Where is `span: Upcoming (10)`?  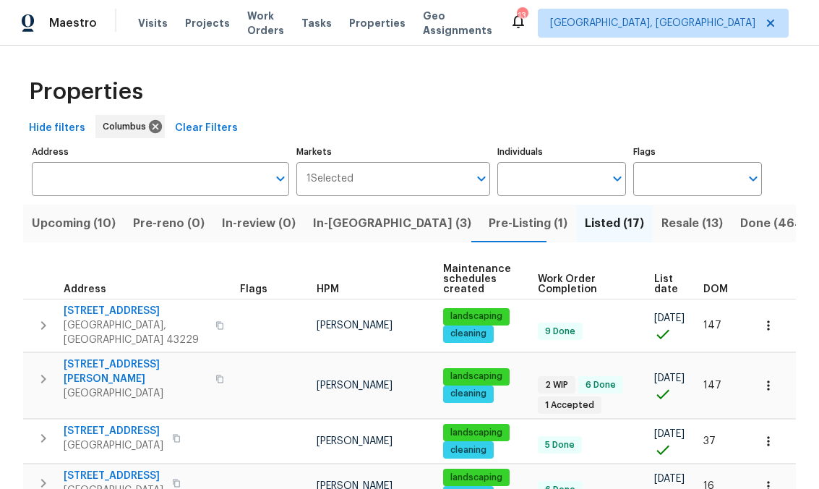 span: Upcoming (10) is located at coordinates (74, 223).